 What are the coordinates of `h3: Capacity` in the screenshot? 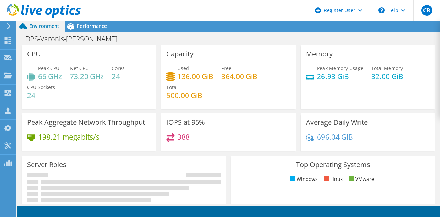 It's located at (180, 54).